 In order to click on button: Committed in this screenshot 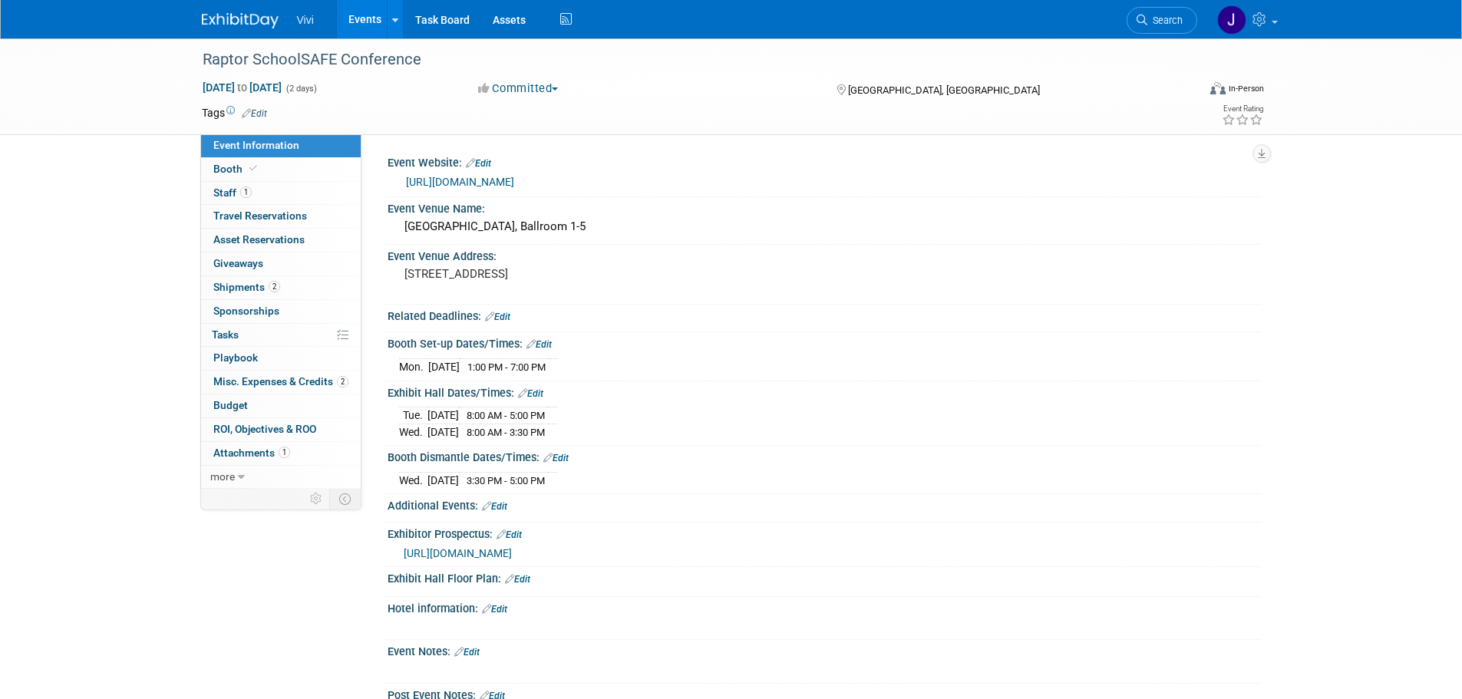, I will do `click(518, 88)`.